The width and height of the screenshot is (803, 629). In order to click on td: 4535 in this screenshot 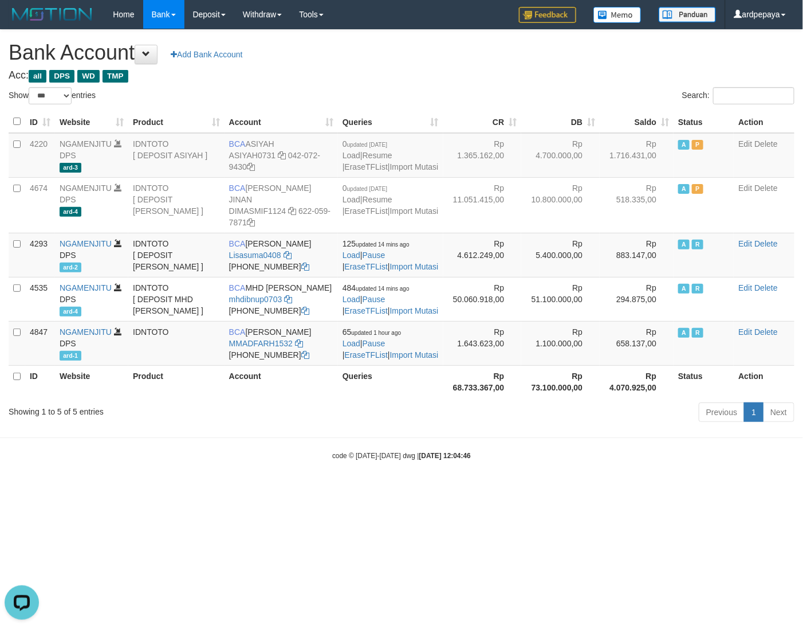, I will do `click(40, 299)`.